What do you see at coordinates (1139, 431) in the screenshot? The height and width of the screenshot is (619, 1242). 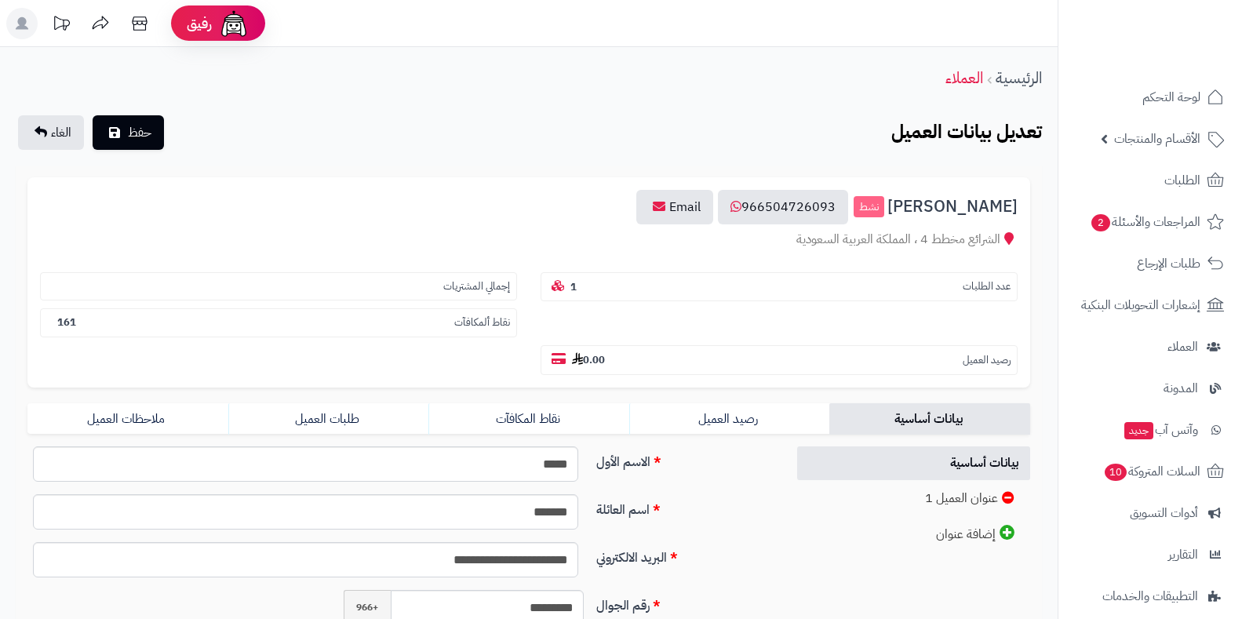 I see `span: جديد` at bounding box center [1139, 431].